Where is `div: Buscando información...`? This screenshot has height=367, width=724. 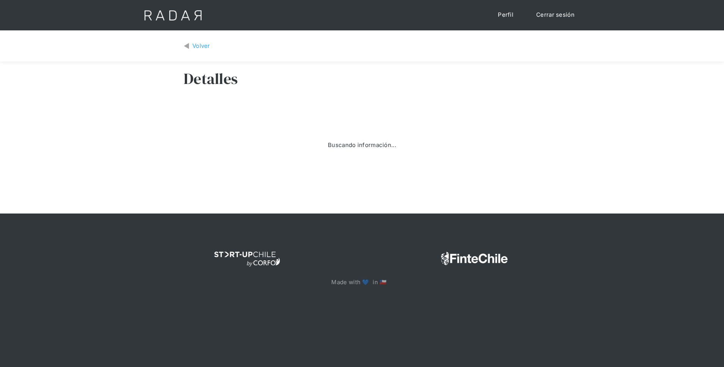 div: Buscando información... is located at coordinates (362, 145).